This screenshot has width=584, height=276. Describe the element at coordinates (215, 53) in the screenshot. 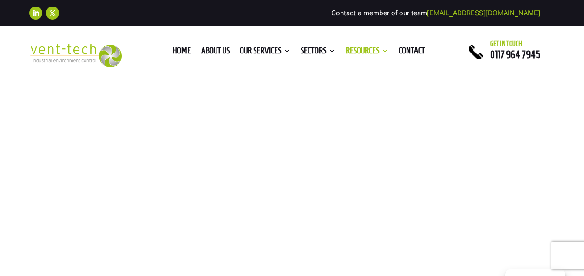

I see `a: About us` at that location.